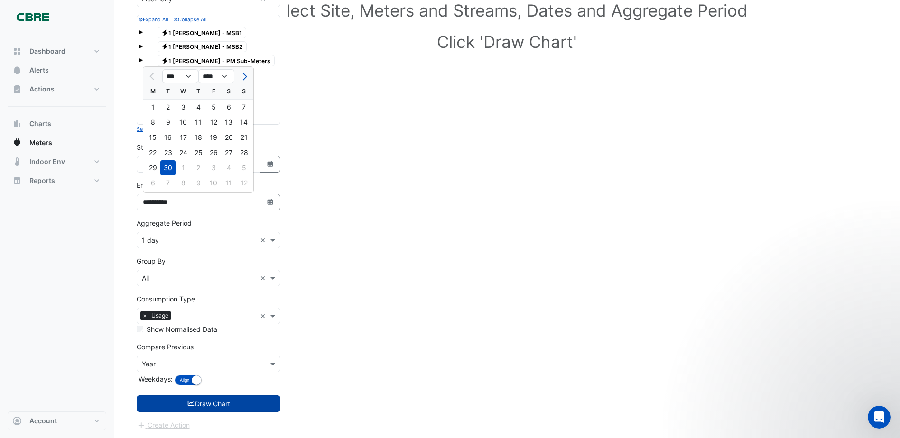  Describe the element at coordinates (183, 122) in the screenshot. I see `div: Wednesday, September 10, 2025` at that location.